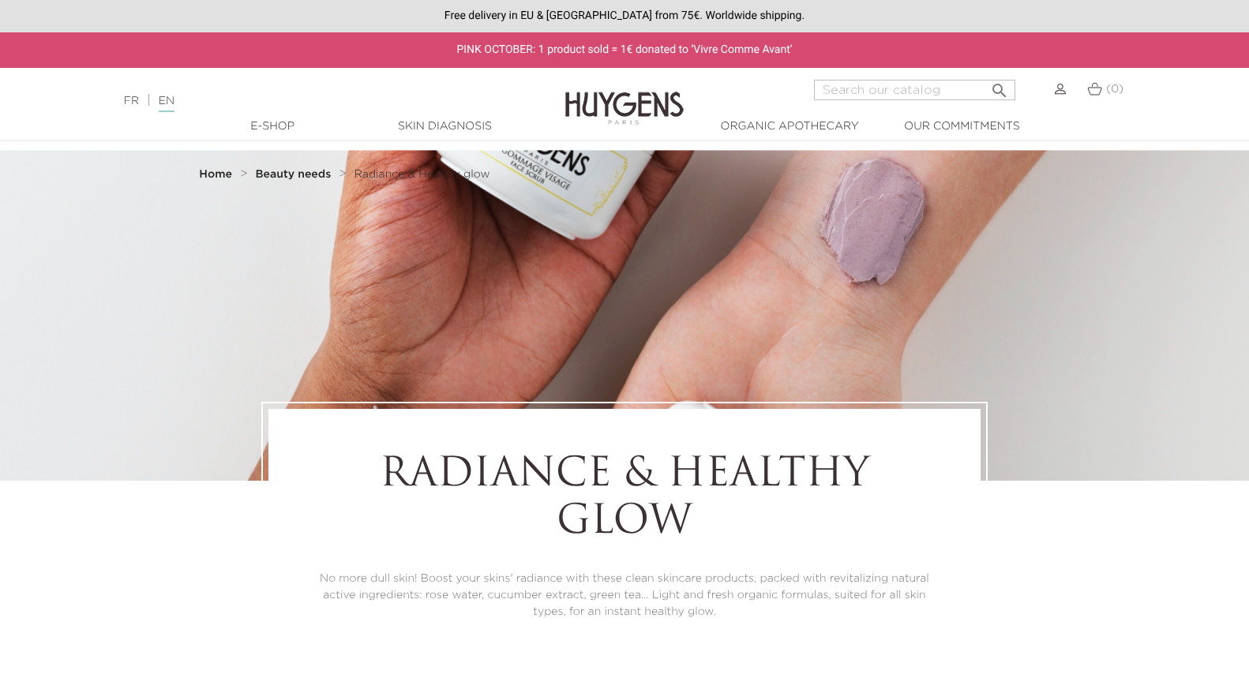 Image resolution: width=1249 pixels, height=678 pixels. Describe the element at coordinates (422, 174) in the screenshot. I see `span: Radiance & Healthy glow` at that location.